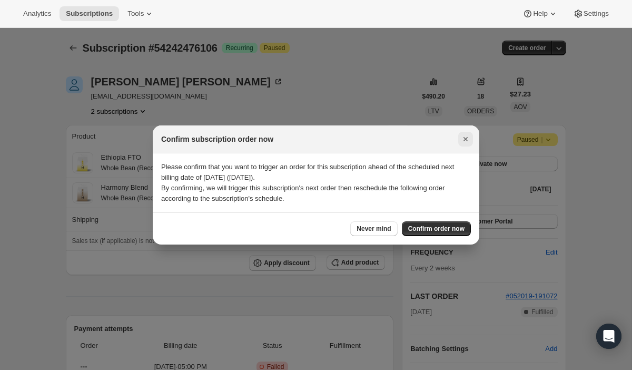 This screenshot has height=370, width=632. I want to click on button: Help, so click(540, 14).